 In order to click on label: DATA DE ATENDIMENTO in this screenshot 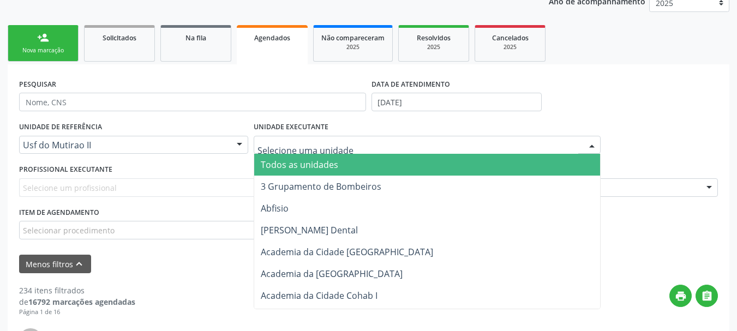, I will do `click(411, 84)`.